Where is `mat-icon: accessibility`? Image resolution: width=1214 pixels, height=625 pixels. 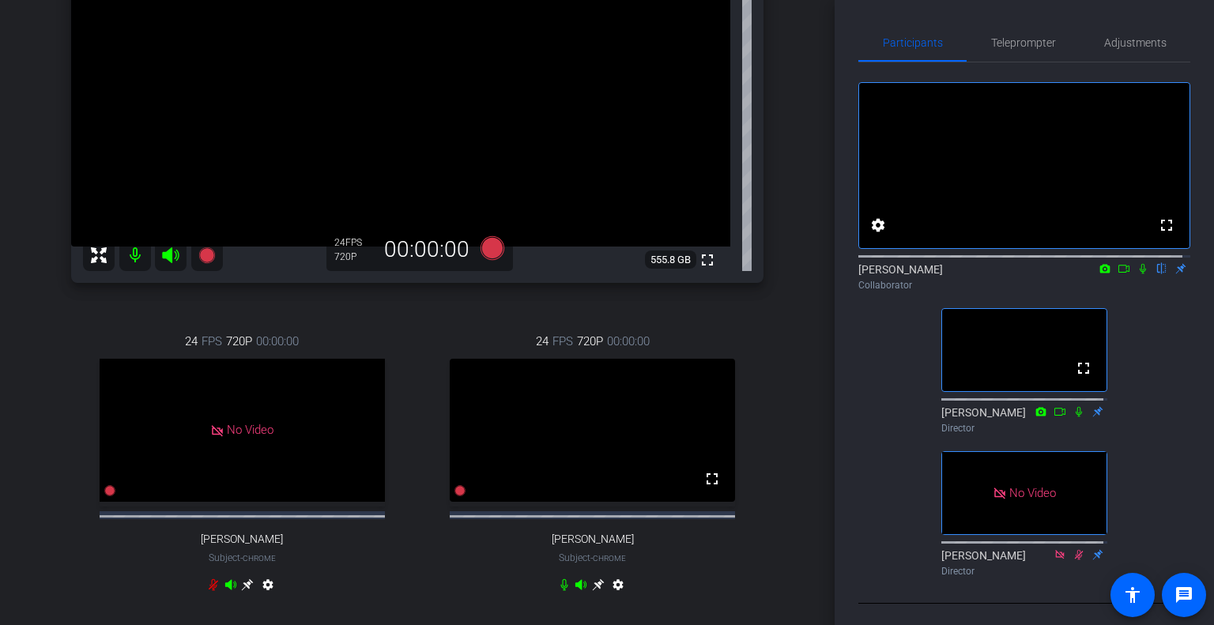 mat-icon: accessibility is located at coordinates (1133, 595).